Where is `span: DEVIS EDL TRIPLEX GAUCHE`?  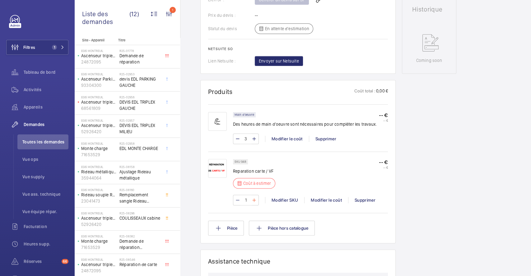
span: DEVIS EDL TRIPLEX GAUCHE is located at coordinates (140, 105).